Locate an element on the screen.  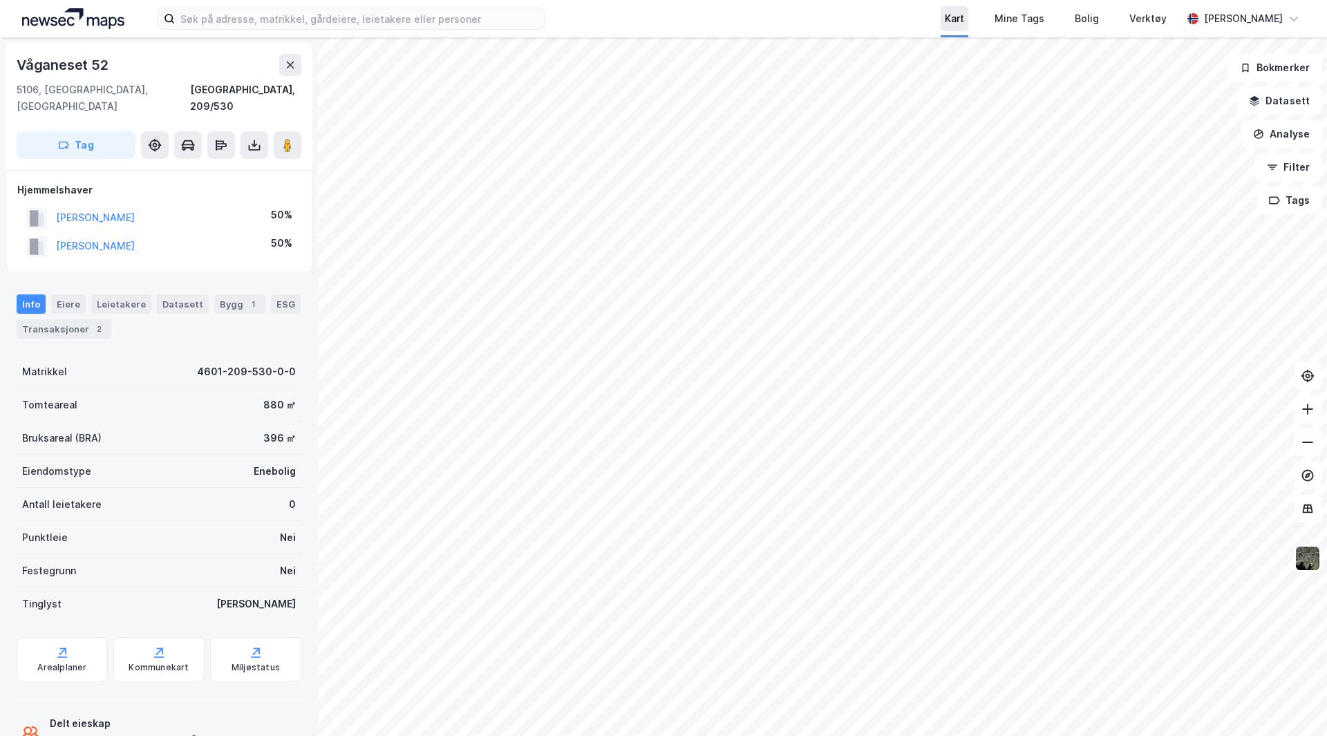
div: Transaksjoner is located at coordinates (64, 329).